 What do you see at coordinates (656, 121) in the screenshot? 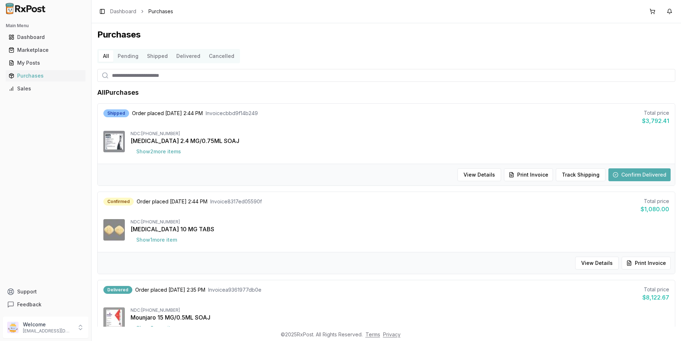
I see `div: $3,792.41` at bounding box center [656, 121].